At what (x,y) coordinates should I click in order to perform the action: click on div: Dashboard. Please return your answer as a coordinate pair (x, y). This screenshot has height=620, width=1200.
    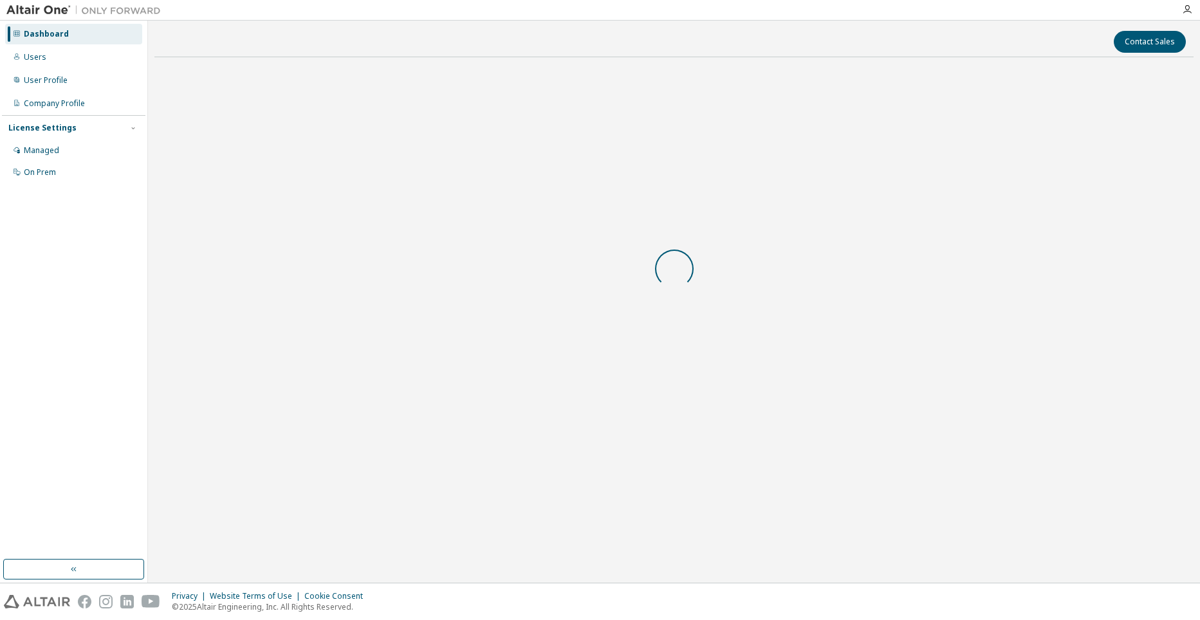
    Looking at the image, I should click on (46, 34).